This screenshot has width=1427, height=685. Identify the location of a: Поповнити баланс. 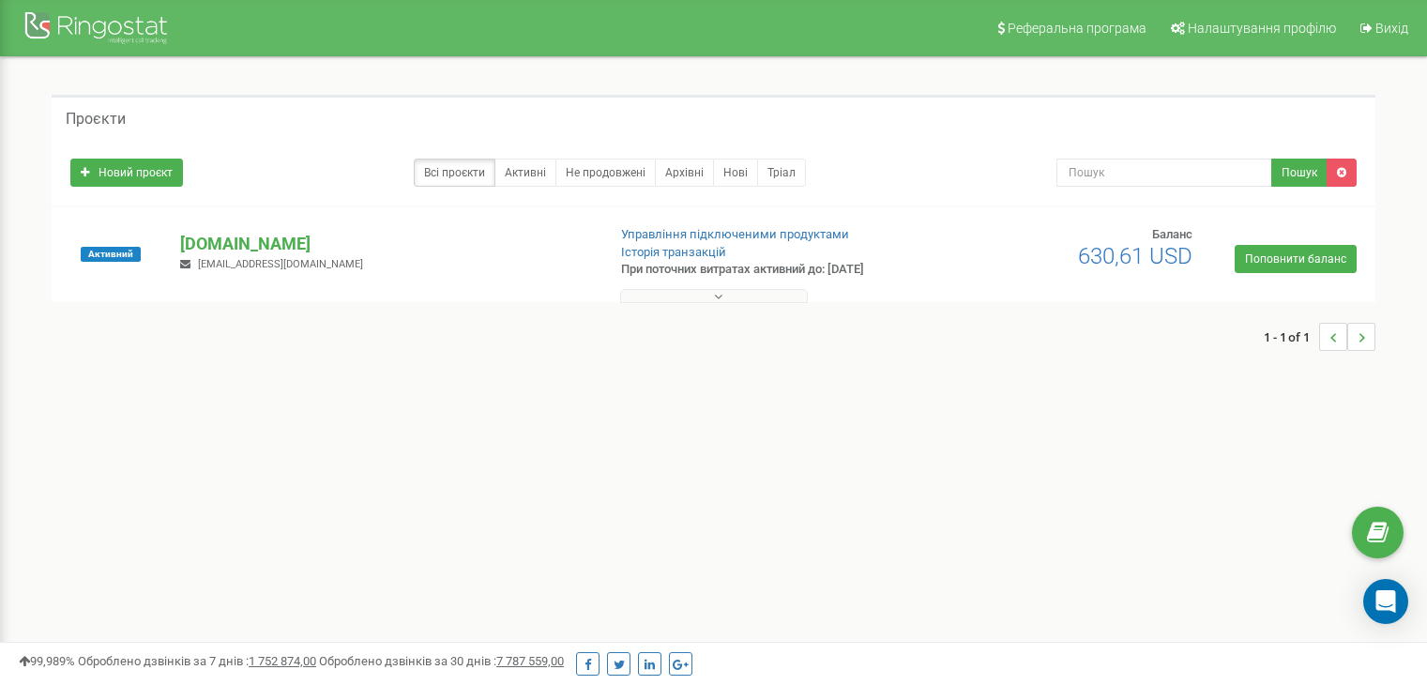
(1295, 259).